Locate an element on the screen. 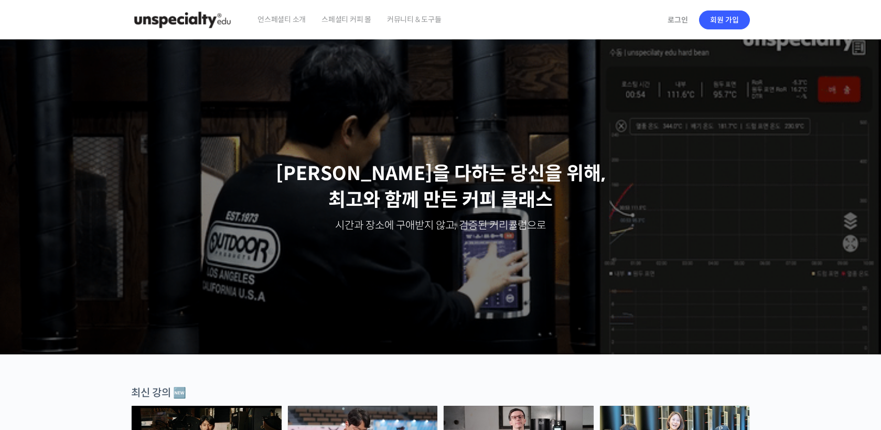 The image size is (881, 430). a: 로그인 is located at coordinates (678, 20).